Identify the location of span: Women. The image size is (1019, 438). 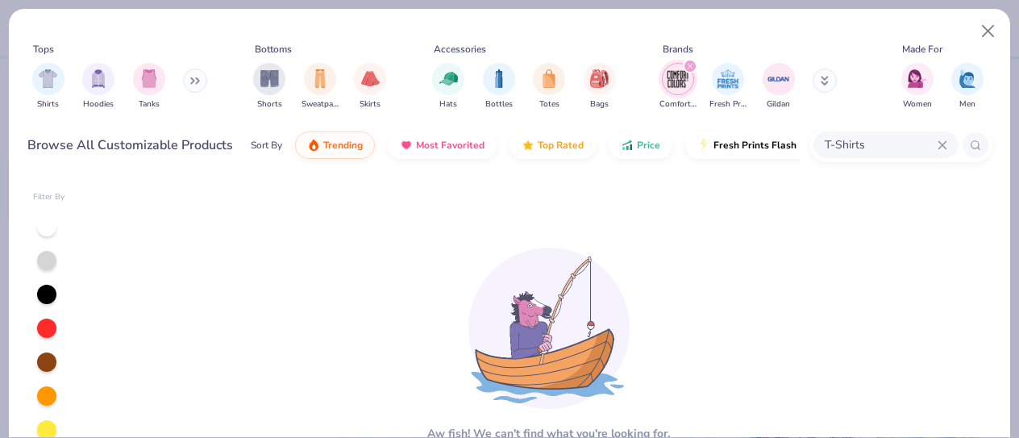
(918, 104).